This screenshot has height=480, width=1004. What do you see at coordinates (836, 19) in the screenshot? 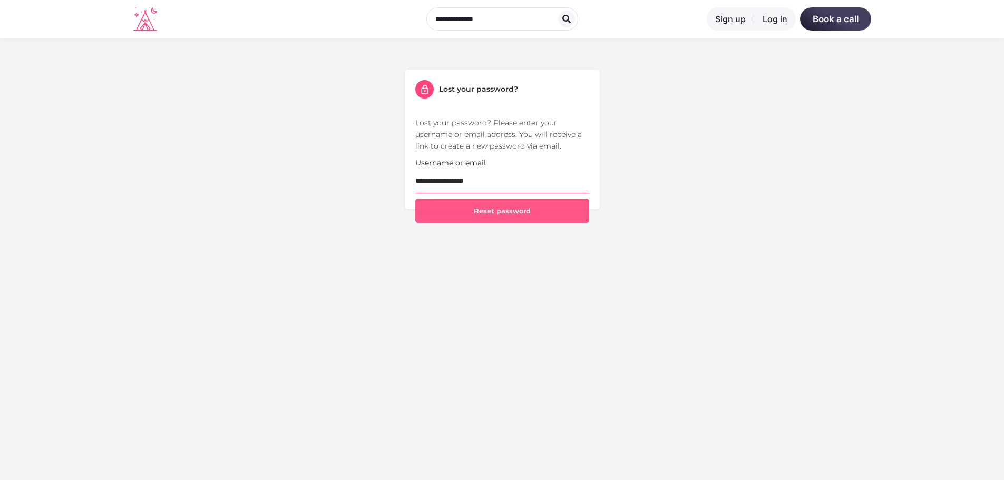
I see `a: Book a call` at bounding box center [836, 19].